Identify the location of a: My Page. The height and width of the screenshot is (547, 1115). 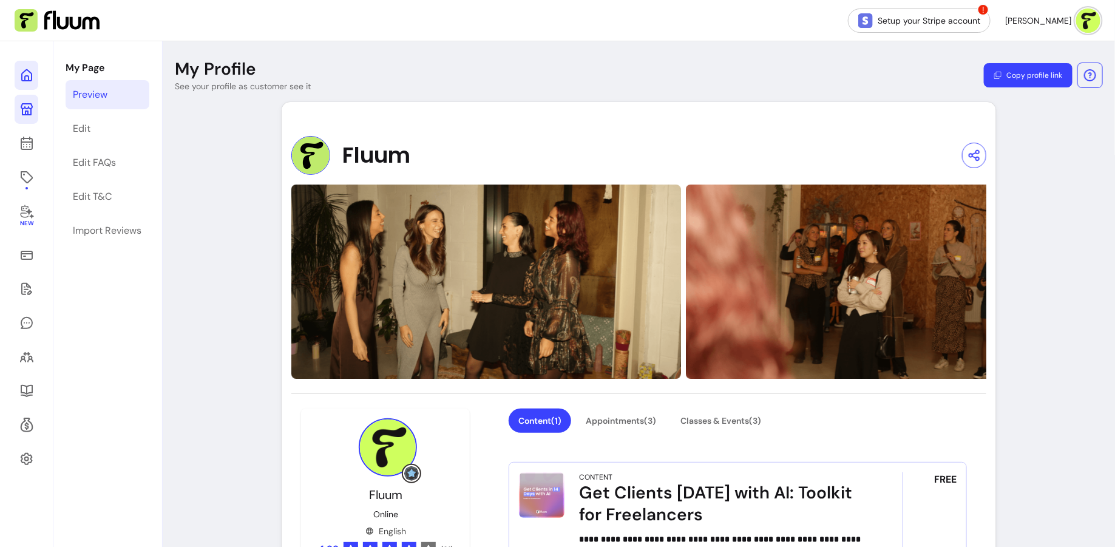
(26, 109).